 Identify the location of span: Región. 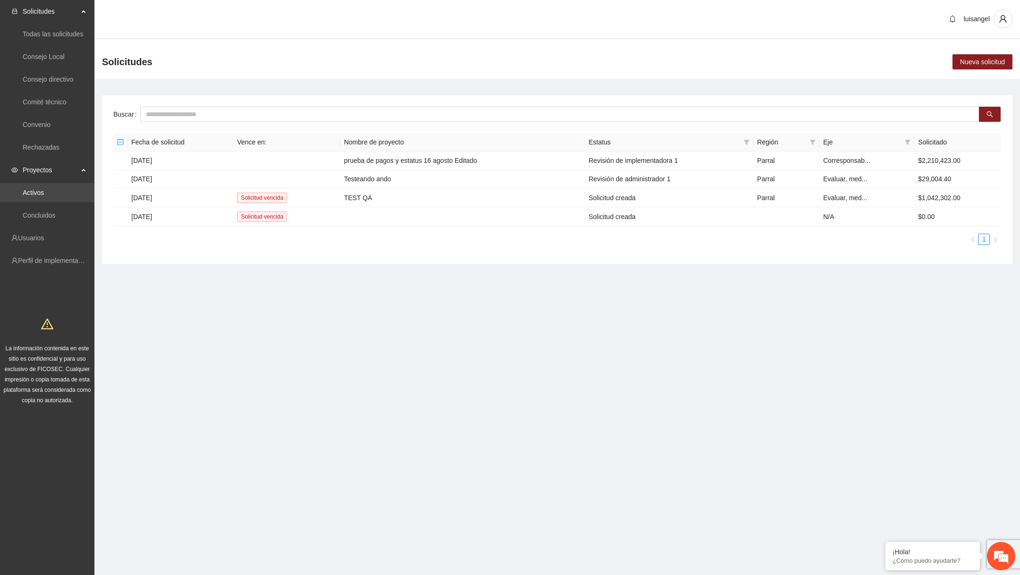
(782, 142).